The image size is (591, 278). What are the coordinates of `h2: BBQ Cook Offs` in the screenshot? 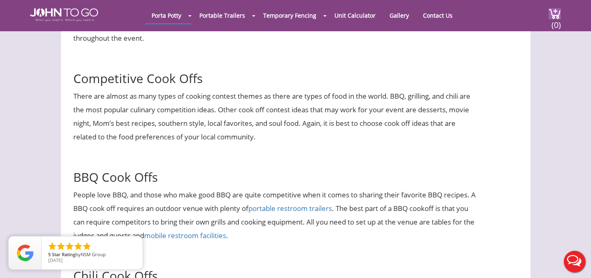 It's located at (276, 168).